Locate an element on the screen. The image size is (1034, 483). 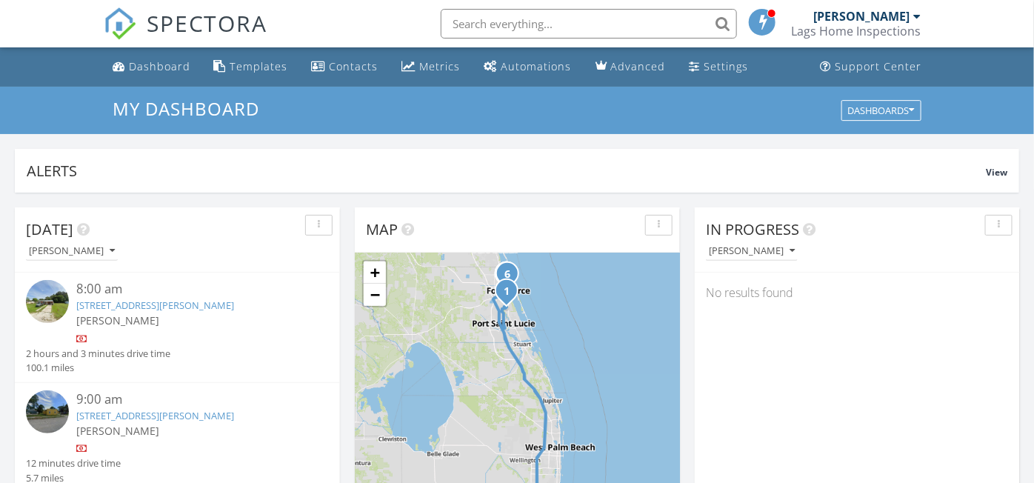
div: Templates is located at coordinates (259, 66).